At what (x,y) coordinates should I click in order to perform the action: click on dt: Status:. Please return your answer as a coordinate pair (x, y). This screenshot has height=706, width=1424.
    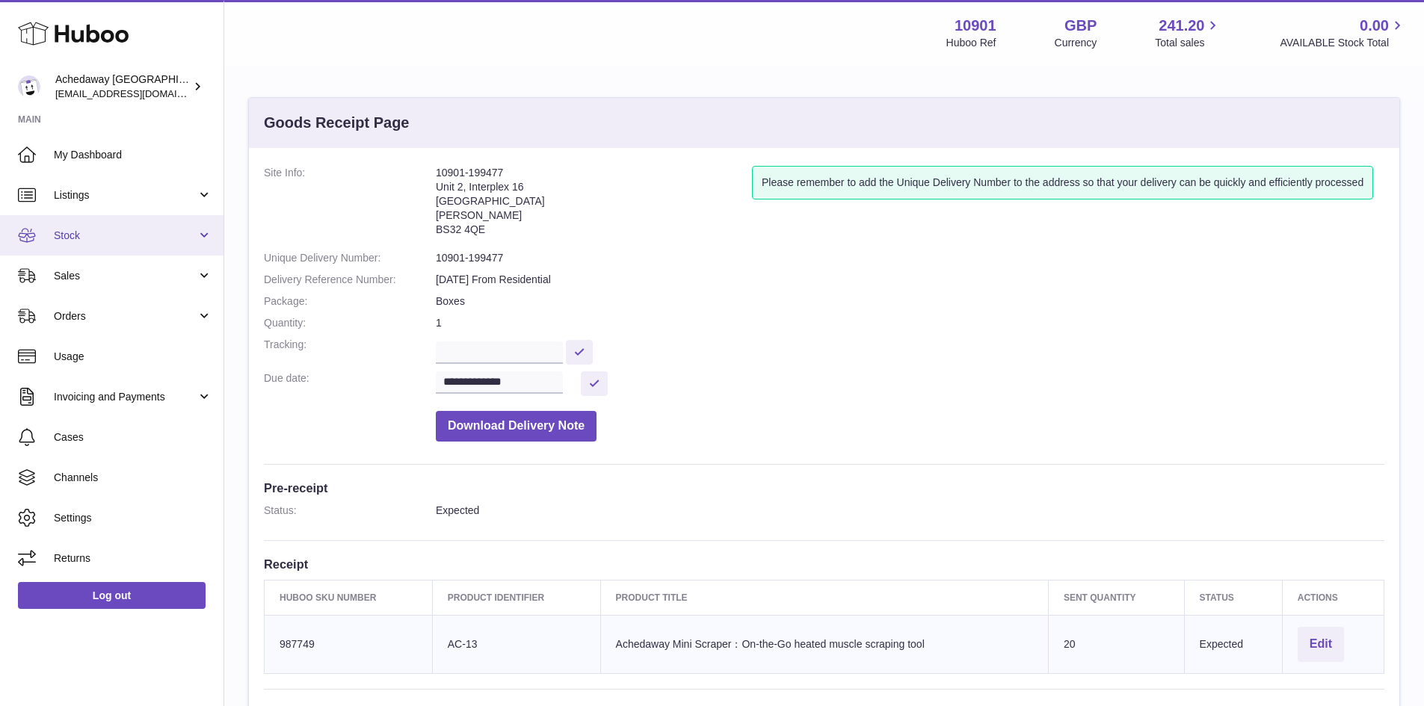
    Looking at the image, I should click on (350, 510).